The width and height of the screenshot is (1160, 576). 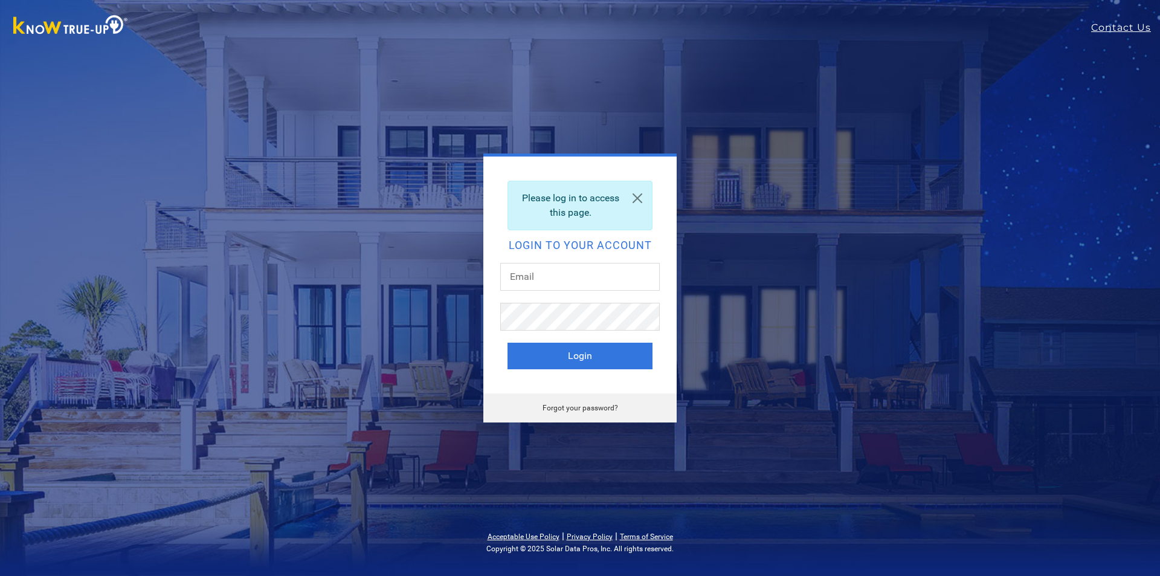 What do you see at coordinates (637, 198) in the screenshot?
I see `a: Close` at bounding box center [637, 198].